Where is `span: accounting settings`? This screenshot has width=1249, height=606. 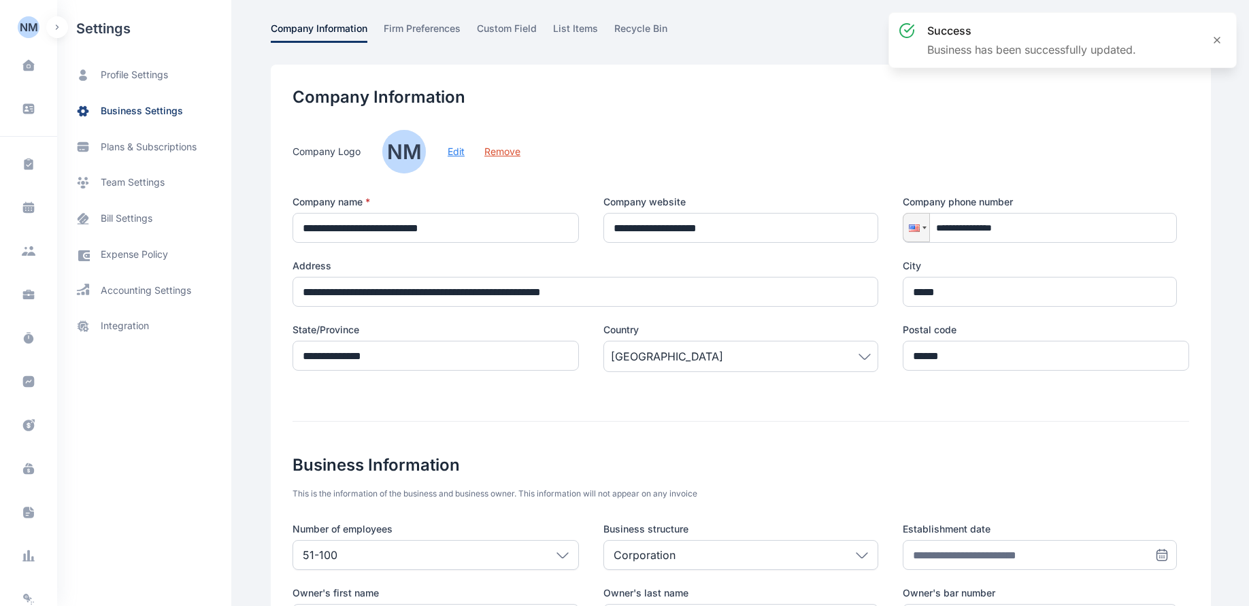
span: accounting settings is located at coordinates (146, 290).